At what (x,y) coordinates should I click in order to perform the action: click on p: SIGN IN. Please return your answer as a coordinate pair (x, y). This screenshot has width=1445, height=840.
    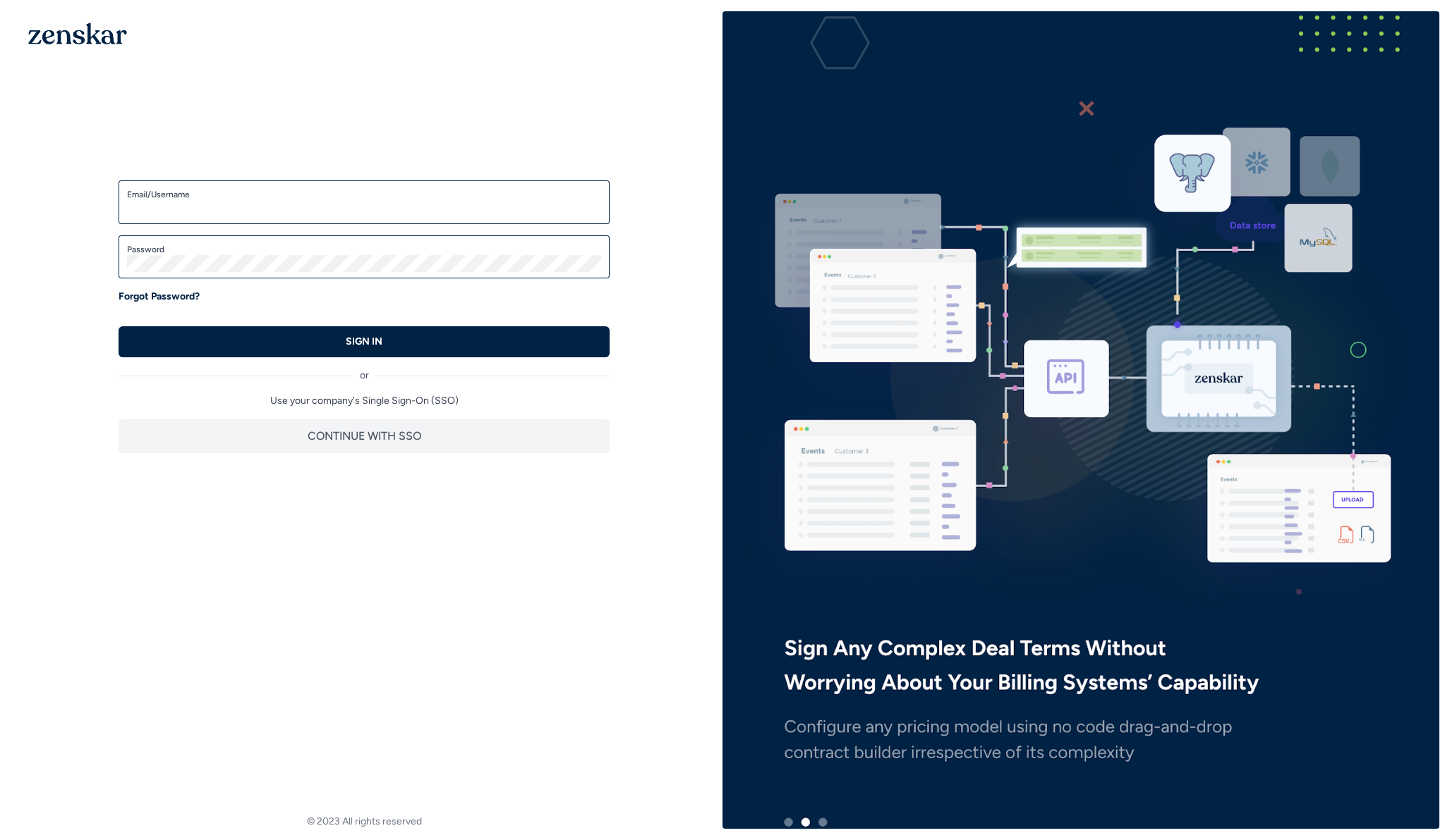
    Looking at the image, I should click on (364, 342).